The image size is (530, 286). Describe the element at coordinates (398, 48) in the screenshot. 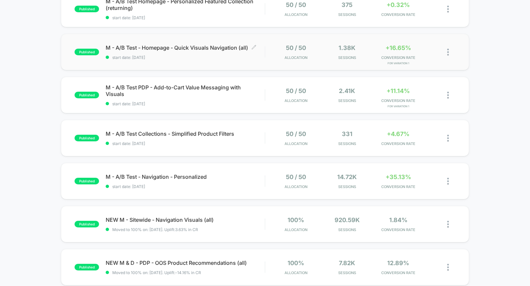

I see `span: +16.65%` at that location.